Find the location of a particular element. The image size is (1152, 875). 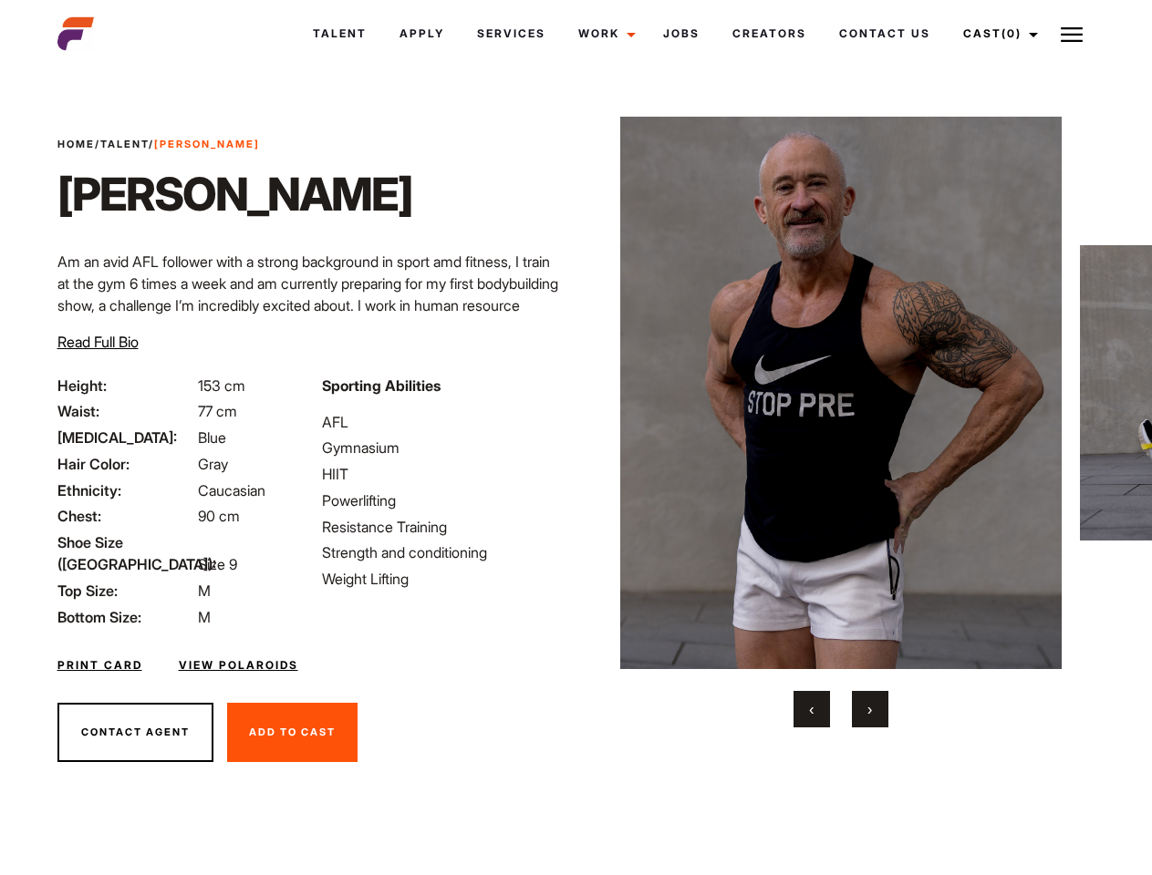

span: Ethnicity: is located at coordinates (126, 491).